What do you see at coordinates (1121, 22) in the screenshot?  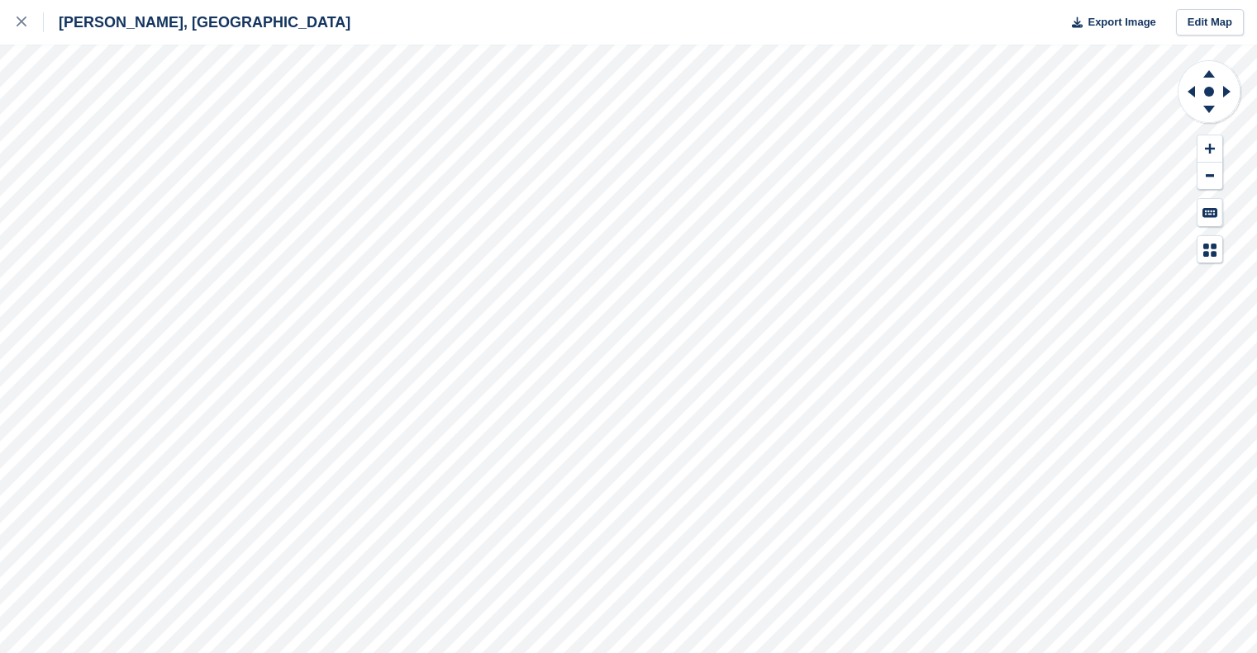 I see `span: Export Image` at bounding box center [1121, 22].